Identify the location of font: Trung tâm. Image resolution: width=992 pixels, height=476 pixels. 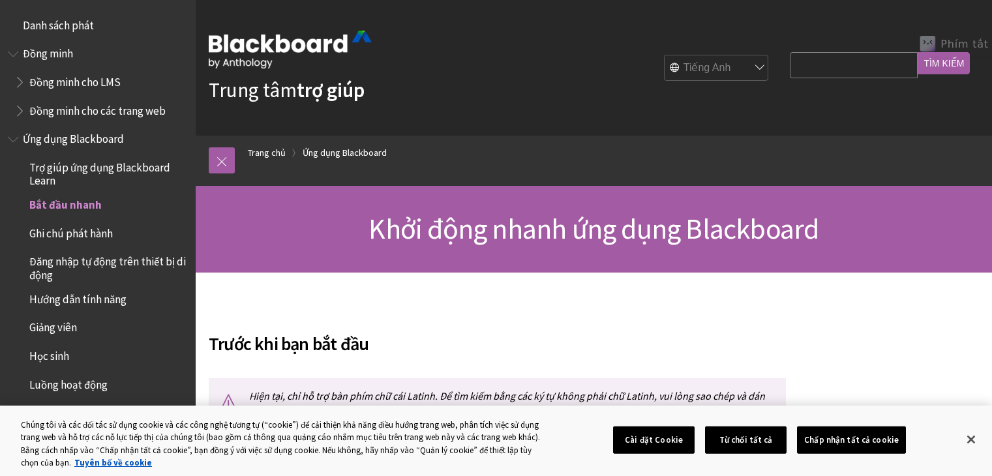
(253, 90).